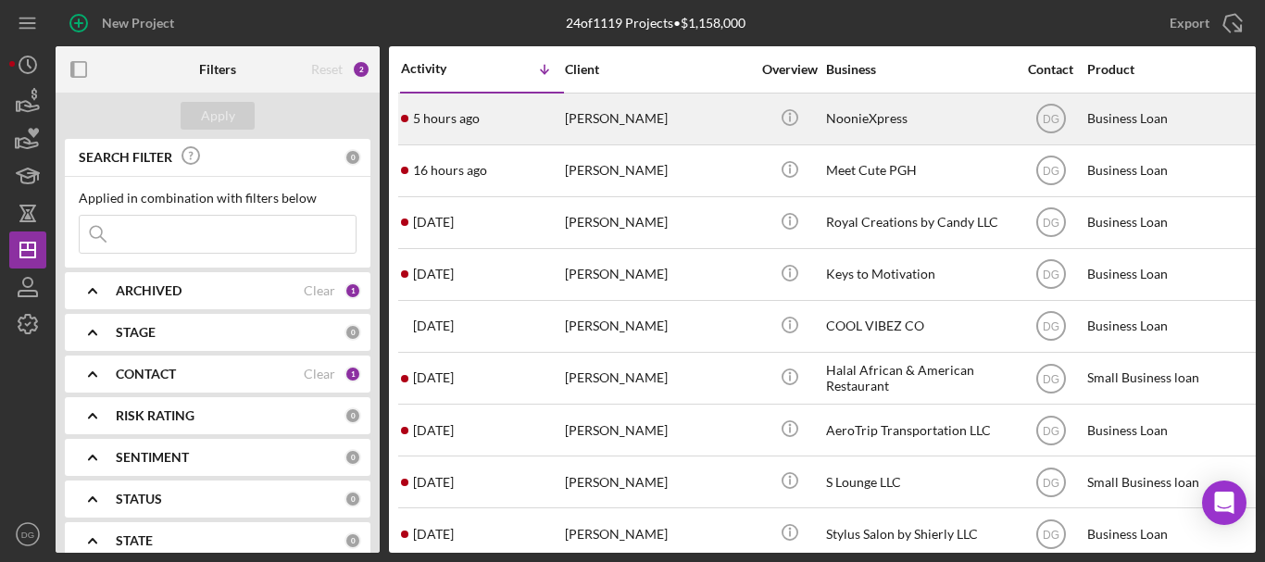 This screenshot has width=1265, height=562. What do you see at coordinates (433, 378) in the screenshot?
I see `time: 2025-07-30 14:52` at bounding box center [433, 378].